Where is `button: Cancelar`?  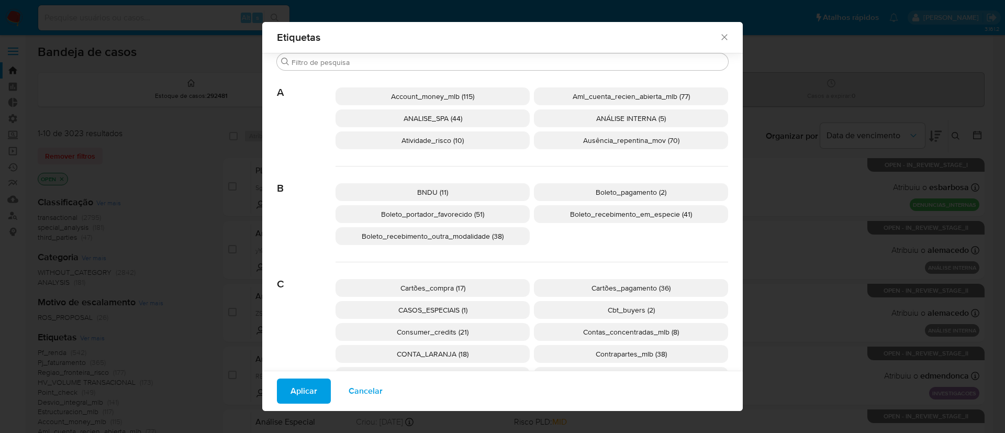
button: Cancelar is located at coordinates (365, 391).